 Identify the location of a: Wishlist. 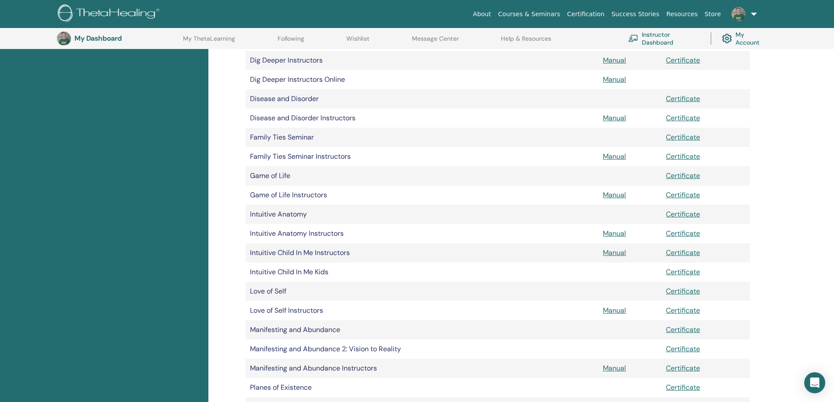
(358, 42).